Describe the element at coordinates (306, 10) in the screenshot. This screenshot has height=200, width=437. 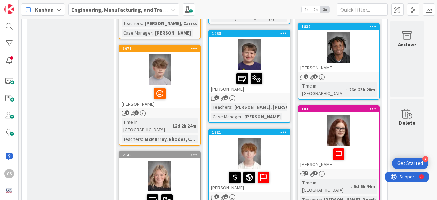
I see `span: 1x` at that location.